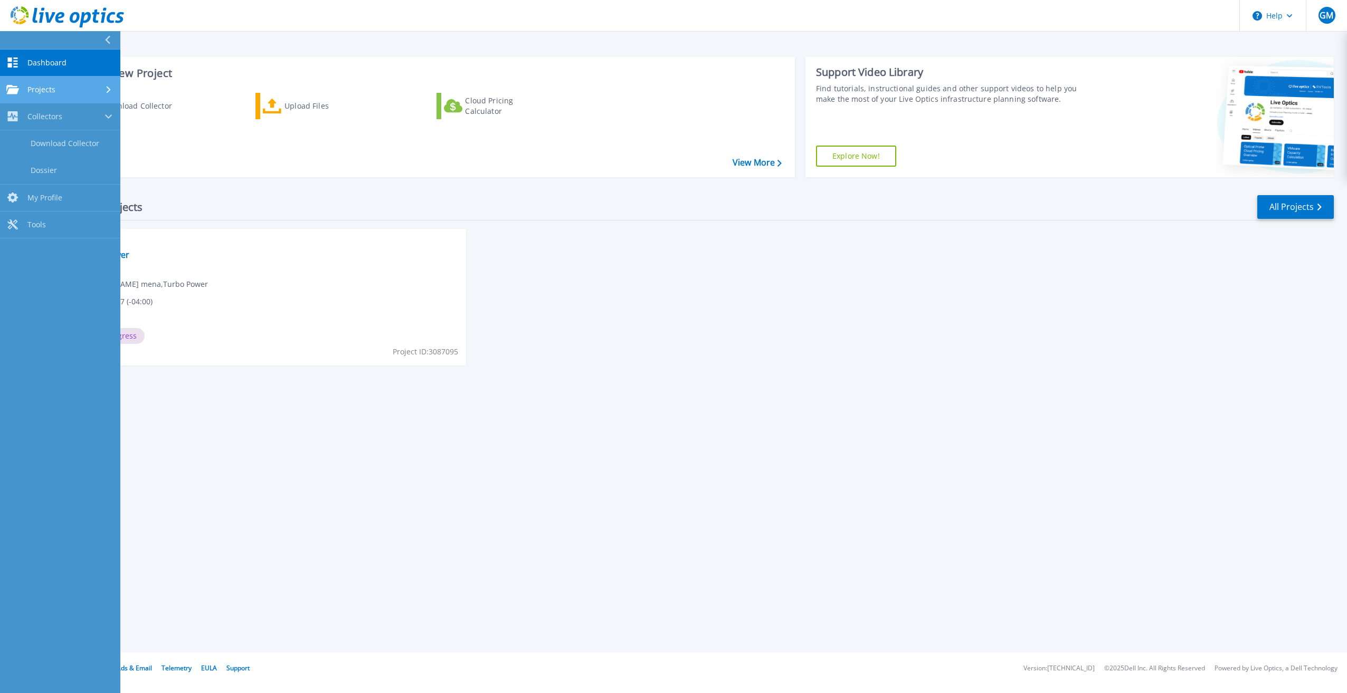  I want to click on h3: Start a New Project, so click(428, 73).